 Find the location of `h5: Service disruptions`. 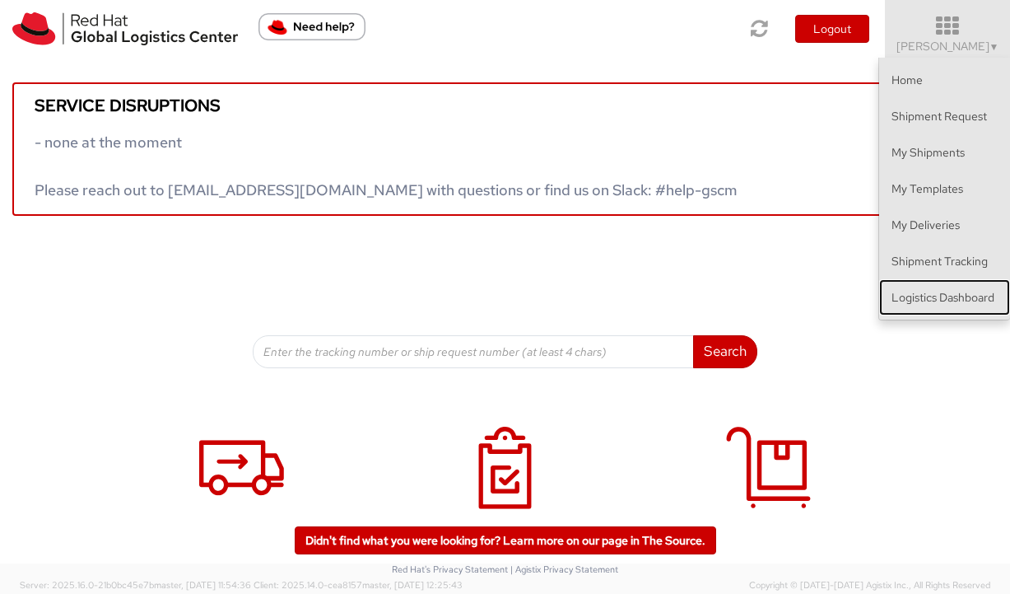

h5: Service disruptions is located at coordinates (505, 105).